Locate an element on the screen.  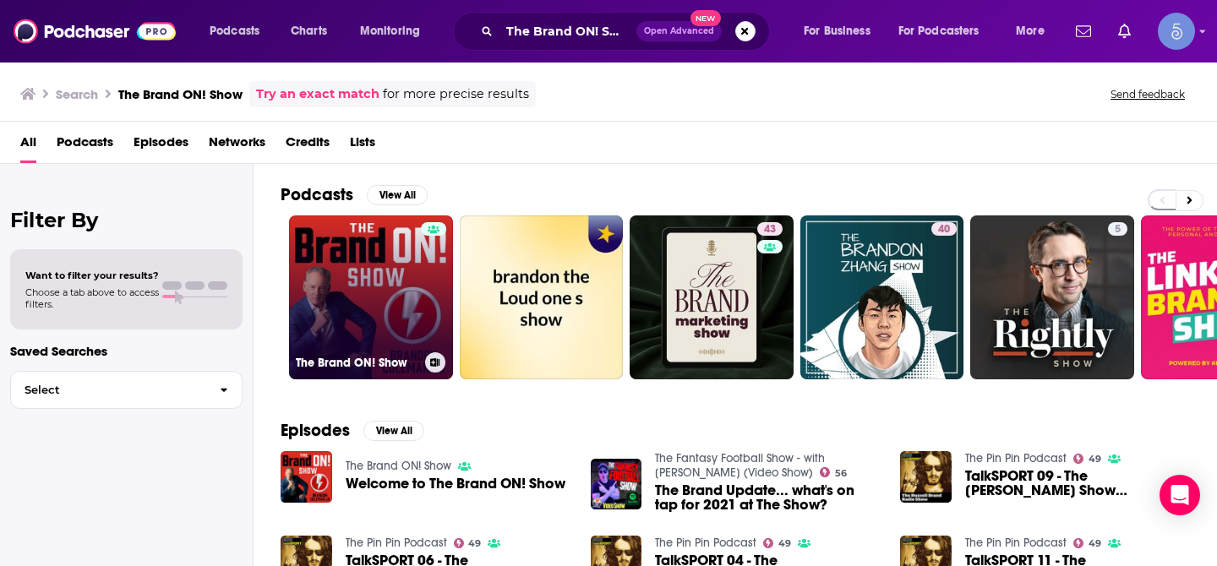
button: Open AdvancedNew is located at coordinates (679, 31).